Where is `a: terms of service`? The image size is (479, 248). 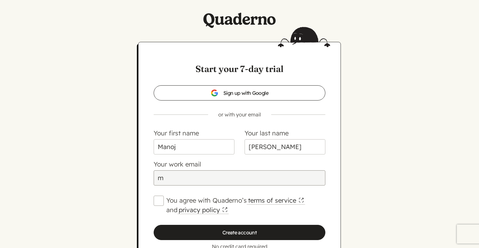
a: terms of service is located at coordinates (276, 200).